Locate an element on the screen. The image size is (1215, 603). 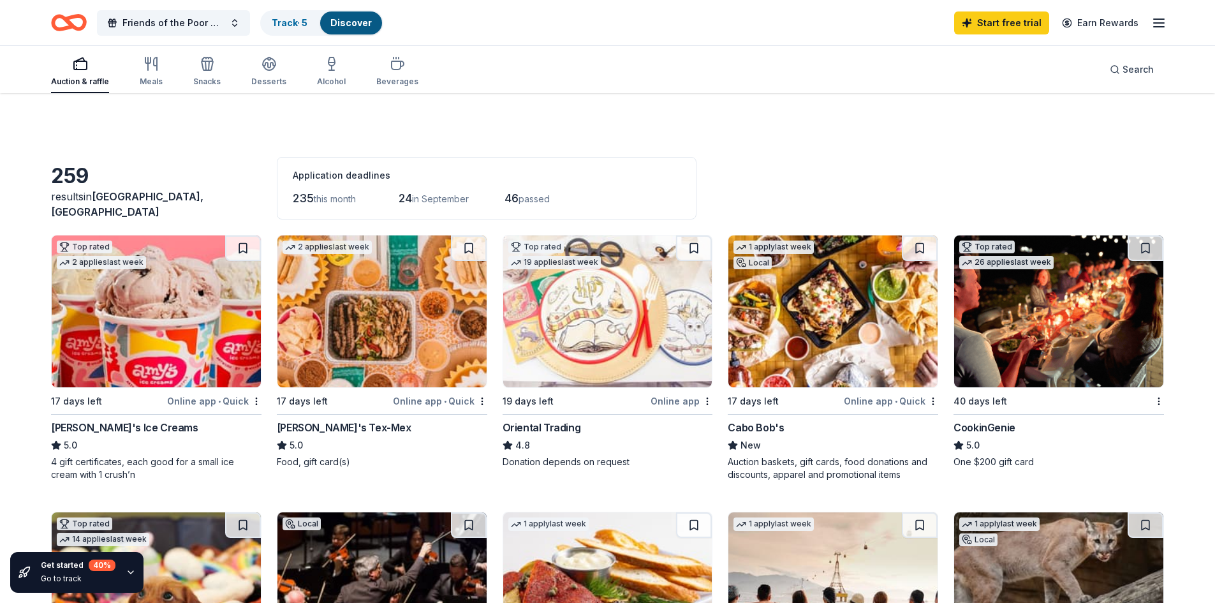
span: Friends of the Poor Walk is located at coordinates (173, 23).